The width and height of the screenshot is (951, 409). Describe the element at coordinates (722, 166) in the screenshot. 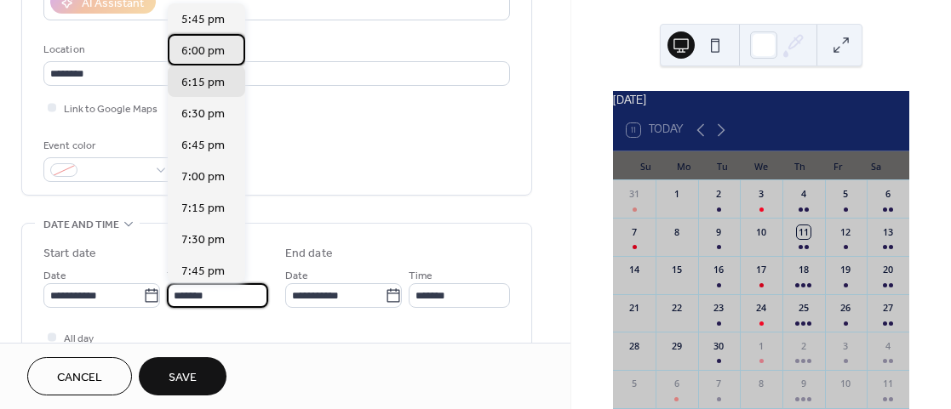

I see `div: Tu` at that location.